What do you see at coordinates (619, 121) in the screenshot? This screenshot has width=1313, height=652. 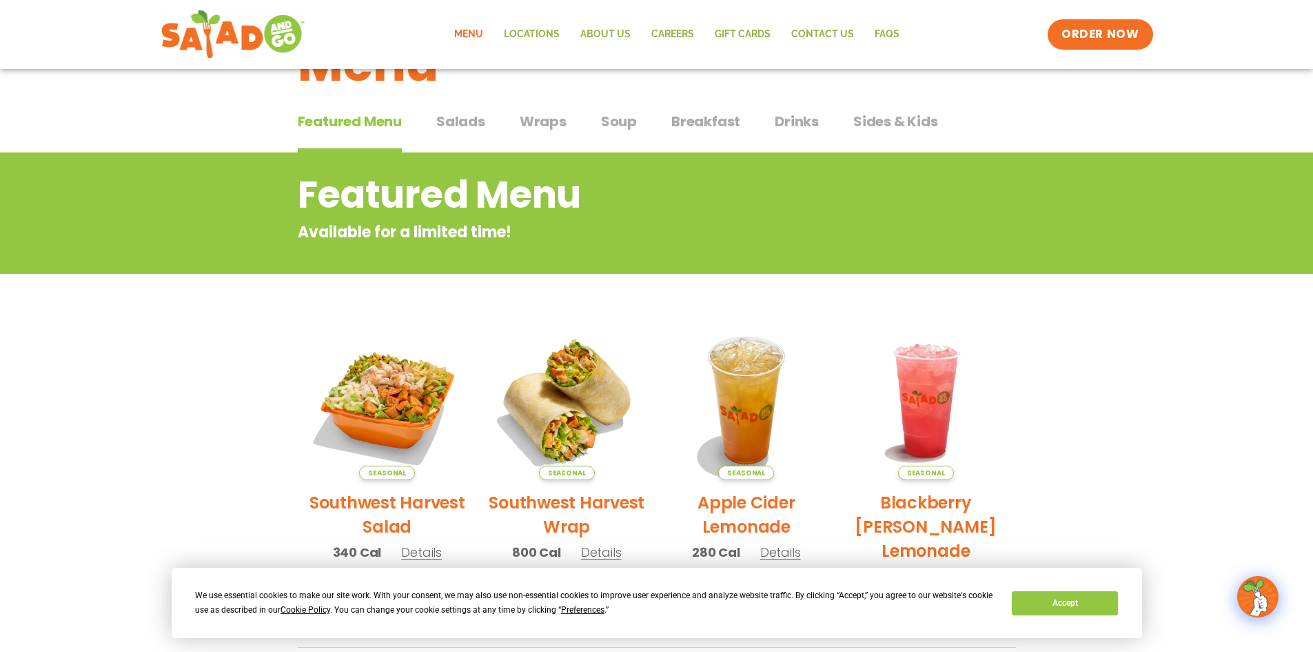 I see `span: Soup` at bounding box center [619, 121].